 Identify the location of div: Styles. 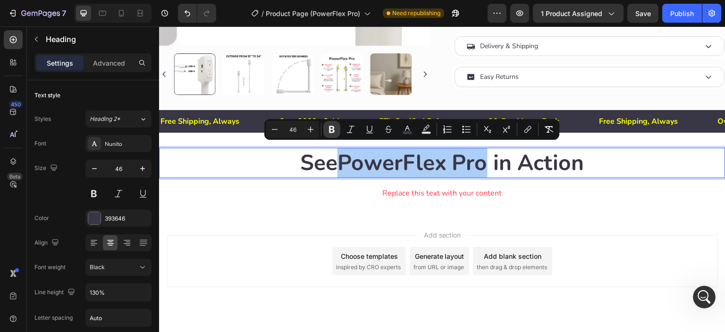
(42, 119).